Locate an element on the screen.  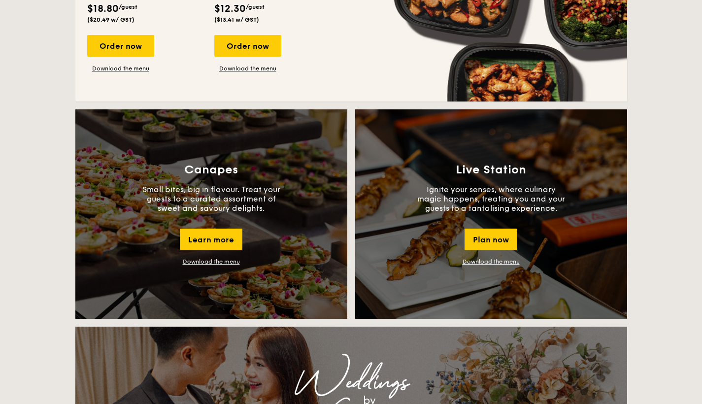
p: Ignite your senses, where culinary magic happens, treating you and your guests to a tantalising e... is located at coordinates (491, 199).